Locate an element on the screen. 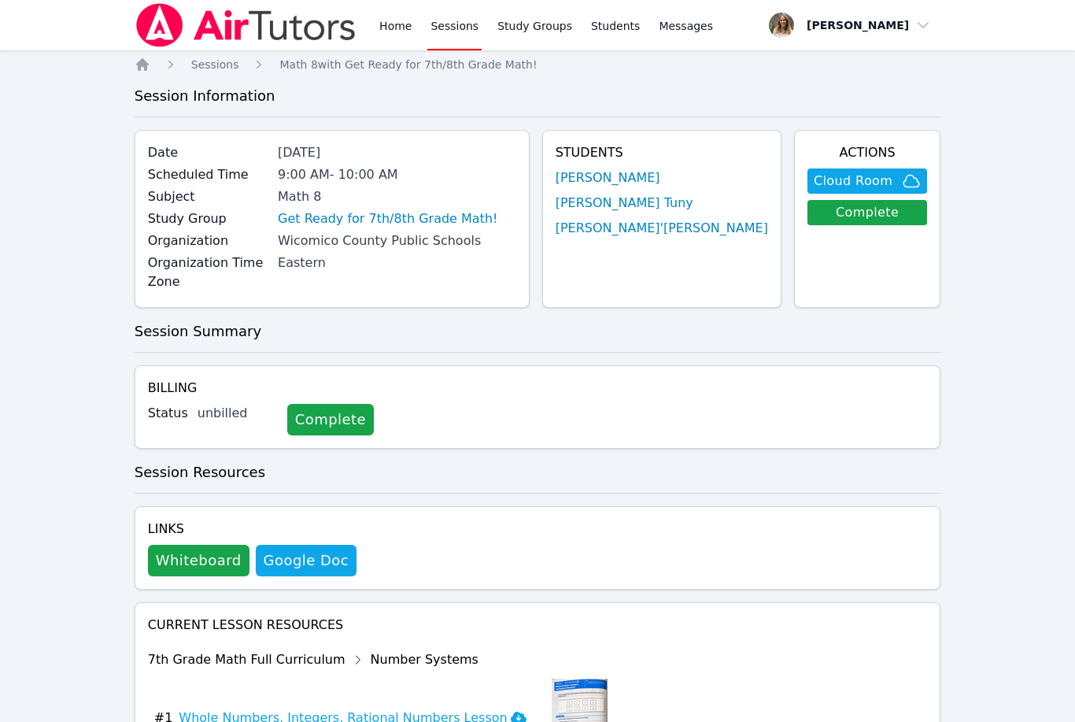 The height and width of the screenshot is (722, 1075). nav: Breadcrumb is located at coordinates (537, 65).